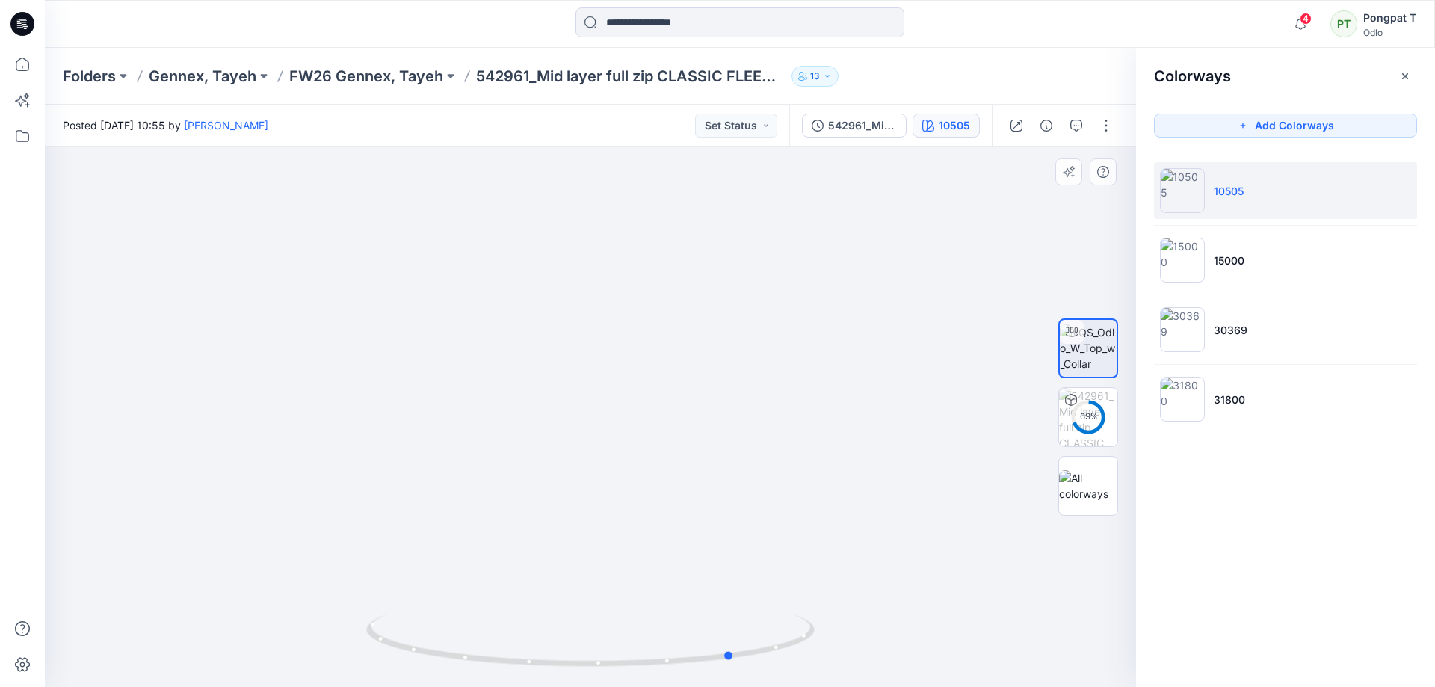 The image size is (1435, 687). I want to click on a: Folders, so click(89, 76).